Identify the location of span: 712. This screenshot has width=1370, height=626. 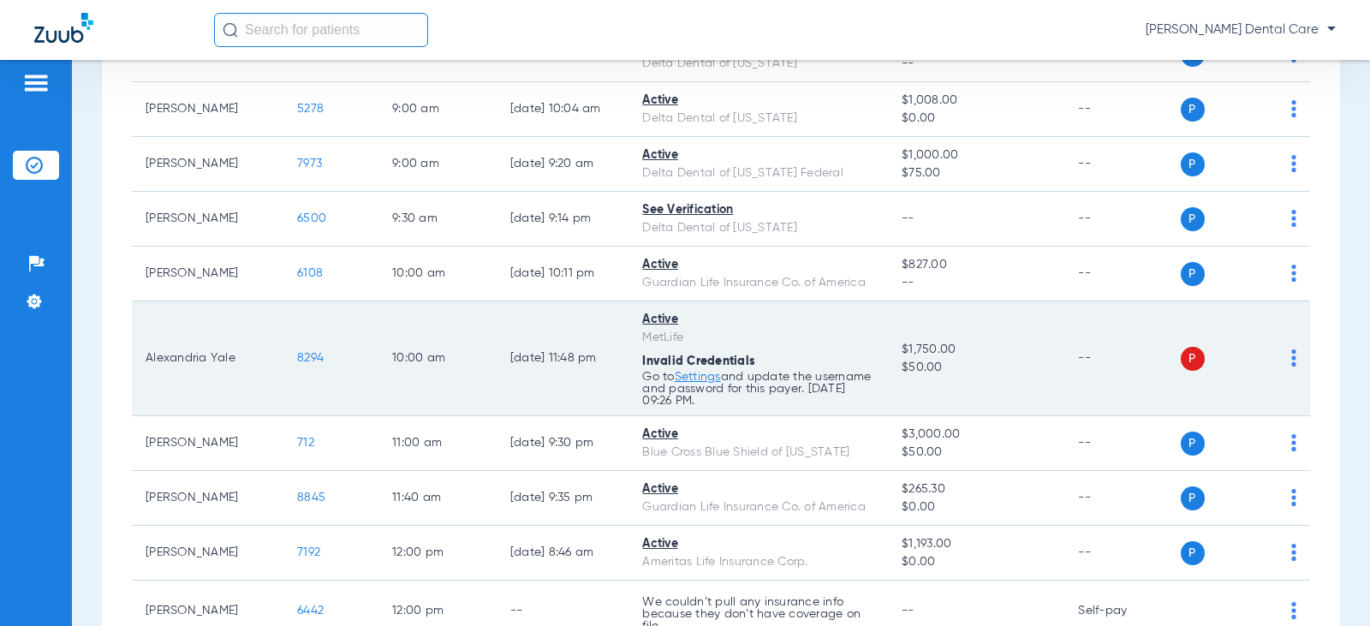
(306, 443).